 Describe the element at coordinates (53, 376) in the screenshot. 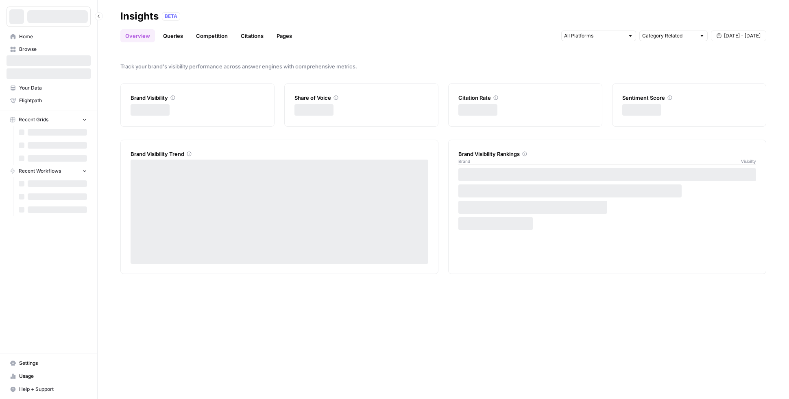

I see `span: Usage` at that location.